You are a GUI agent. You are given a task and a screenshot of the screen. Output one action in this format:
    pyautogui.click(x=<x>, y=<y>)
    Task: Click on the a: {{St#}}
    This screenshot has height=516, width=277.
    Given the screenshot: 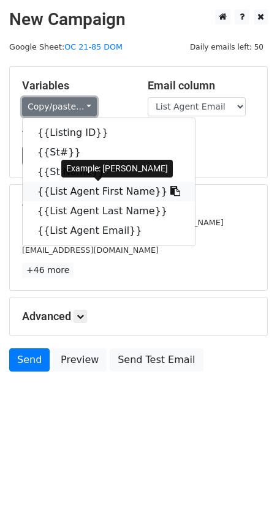 What is the action you would take?
    pyautogui.click(x=108, y=152)
    